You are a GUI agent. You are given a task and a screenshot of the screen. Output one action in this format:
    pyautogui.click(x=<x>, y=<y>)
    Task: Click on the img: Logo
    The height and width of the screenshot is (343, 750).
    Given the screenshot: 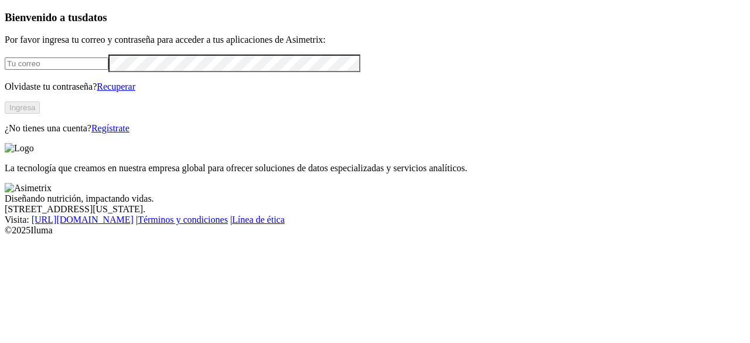 What is the action you would take?
    pyautogui.click(x=19, y=148)
    